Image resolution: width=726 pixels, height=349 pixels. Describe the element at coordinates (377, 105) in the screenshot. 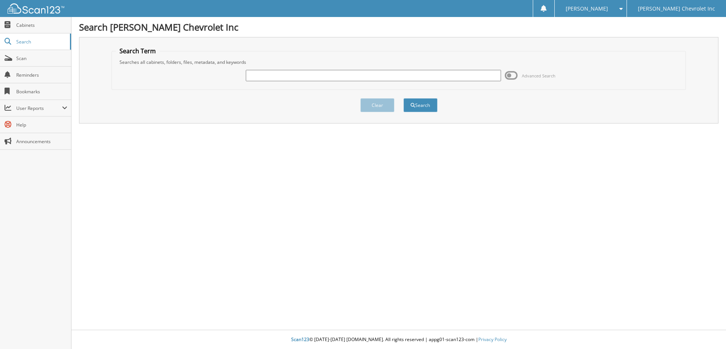

I see `button: Clear` at that location.